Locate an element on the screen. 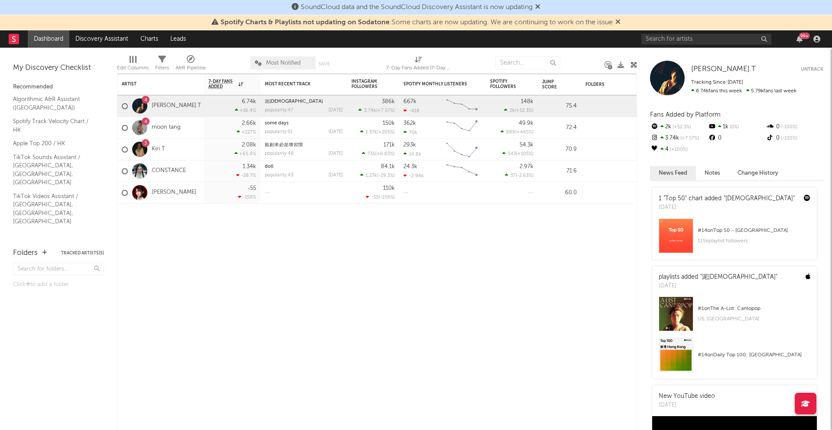 The width and height of the screenshot is (832, 430). div: 4 is located at coordinates (678, 149).